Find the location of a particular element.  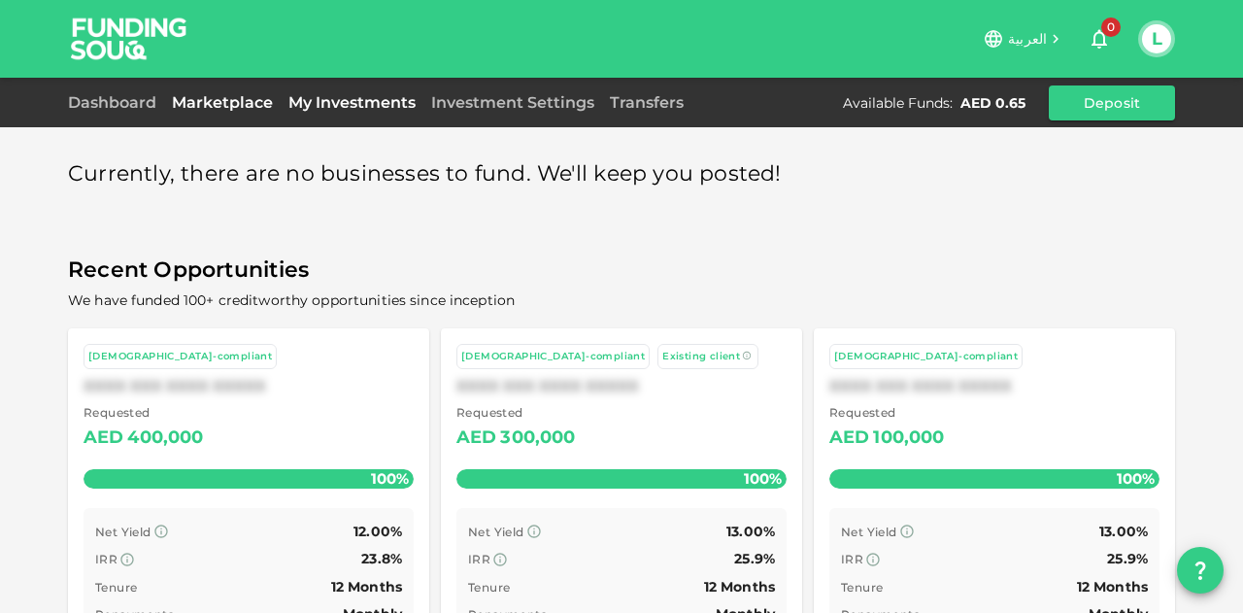

a: Marketplace is located at coordinates (222, 102).